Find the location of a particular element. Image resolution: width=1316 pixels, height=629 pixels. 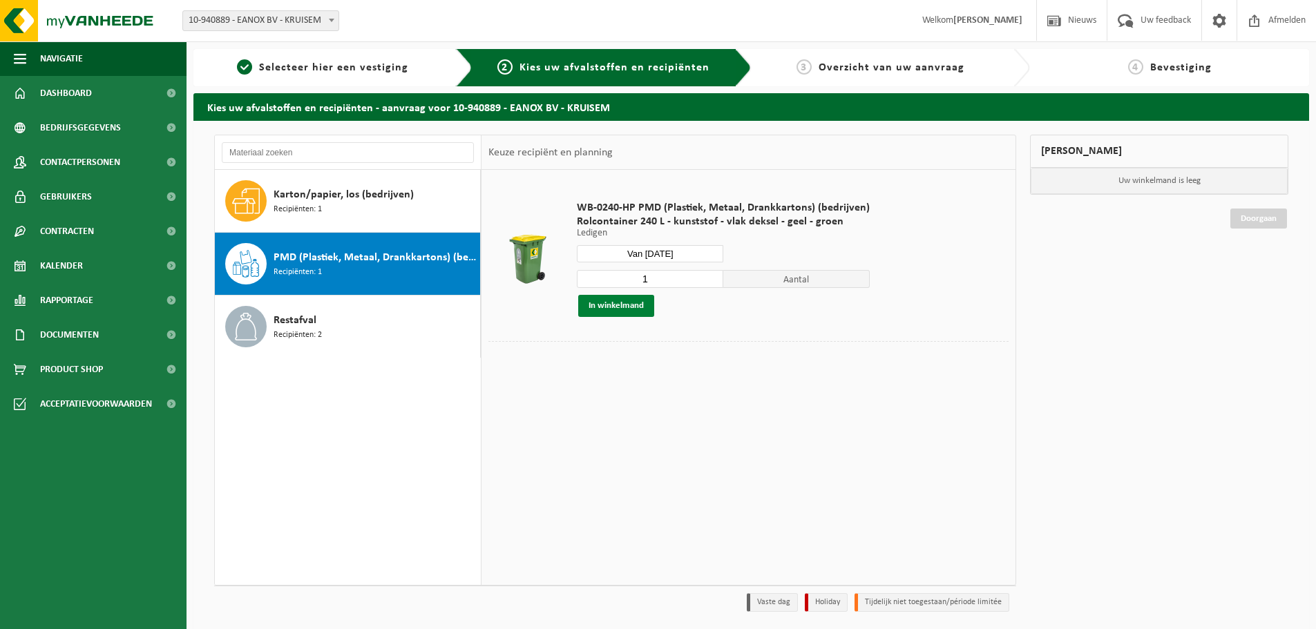

li: Holiday is located at coordinates (826, 602).